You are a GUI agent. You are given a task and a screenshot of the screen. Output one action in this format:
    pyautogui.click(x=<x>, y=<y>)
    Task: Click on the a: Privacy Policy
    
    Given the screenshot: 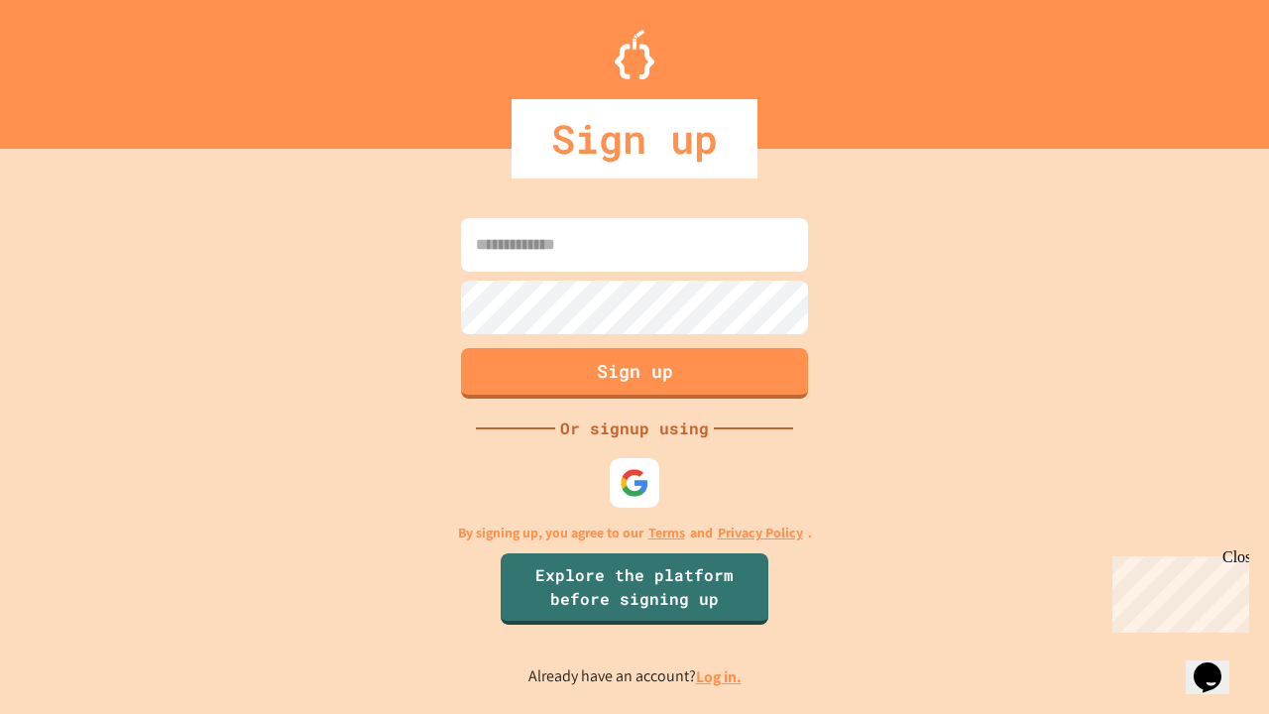 What is the action you would take?
    pyautogui.click(x=760, y=532)
    